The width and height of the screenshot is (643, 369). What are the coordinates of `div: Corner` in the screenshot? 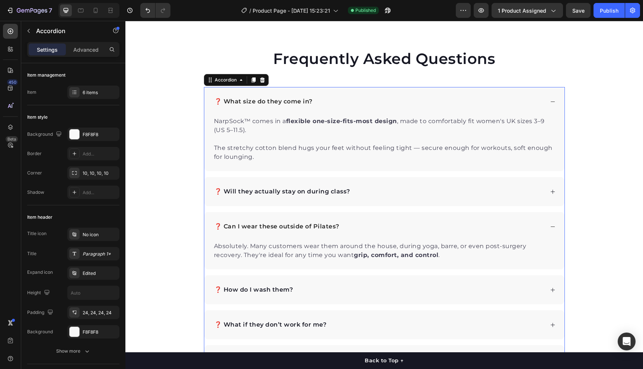 It's located at (35, 173).